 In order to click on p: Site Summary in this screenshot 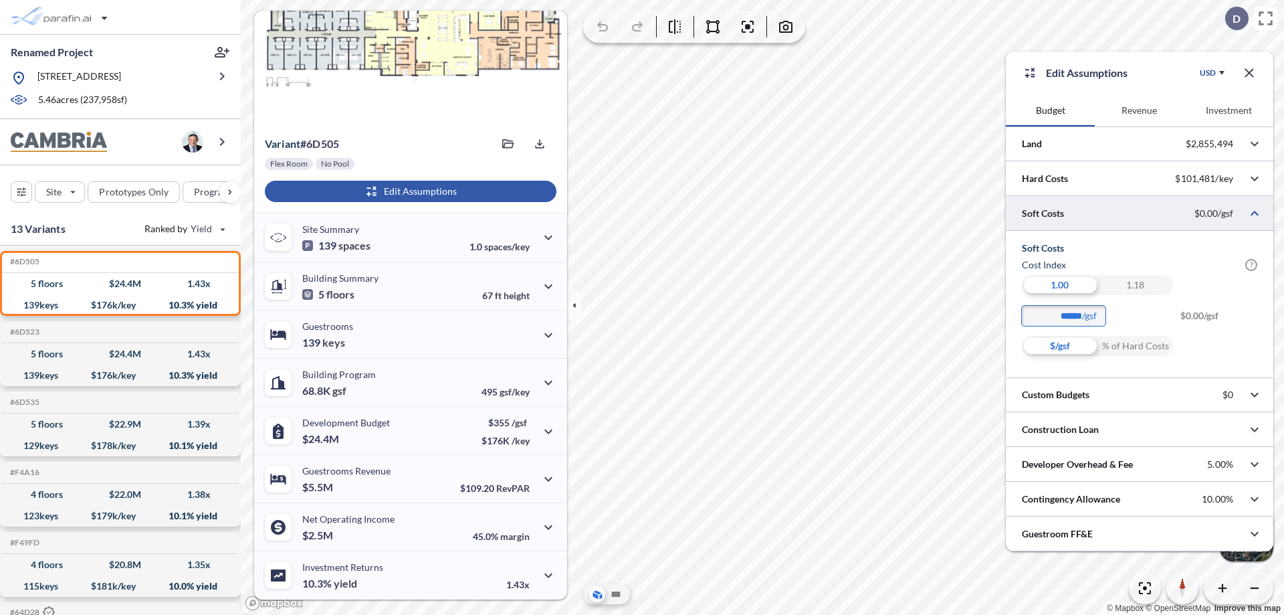, I will do `click(330, 229)`.